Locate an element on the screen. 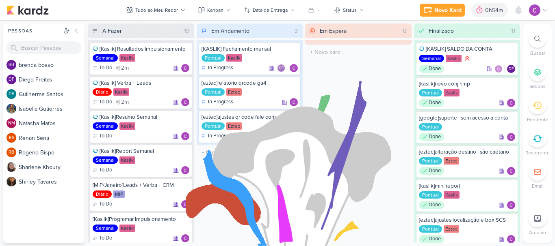  div: G u i l h e r m e S a n t o s is located at coordinates (52, 94).